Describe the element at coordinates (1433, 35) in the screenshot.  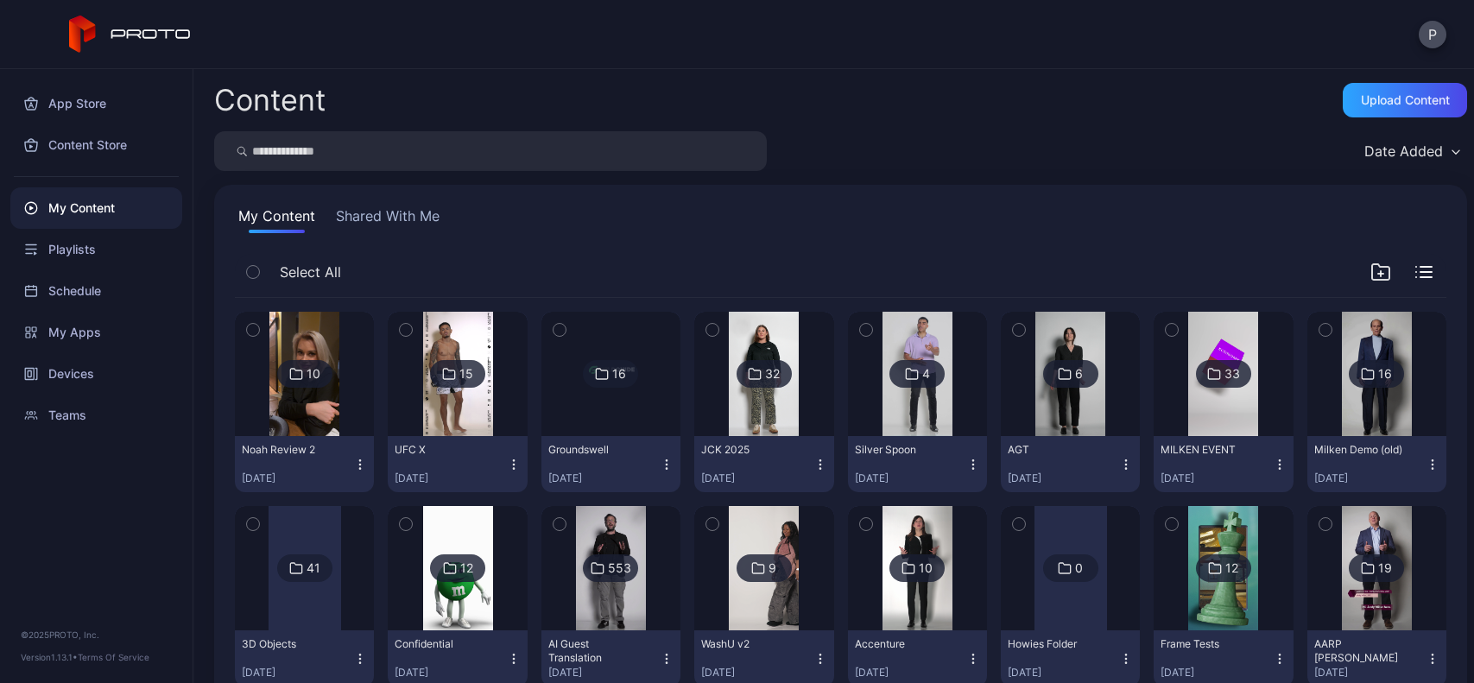
I see `button: P` at that location.